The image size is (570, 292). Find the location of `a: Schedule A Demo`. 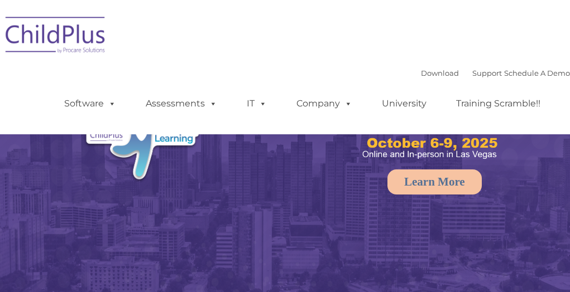

a: Schedule A Demo is located at coordinates (537, 73).